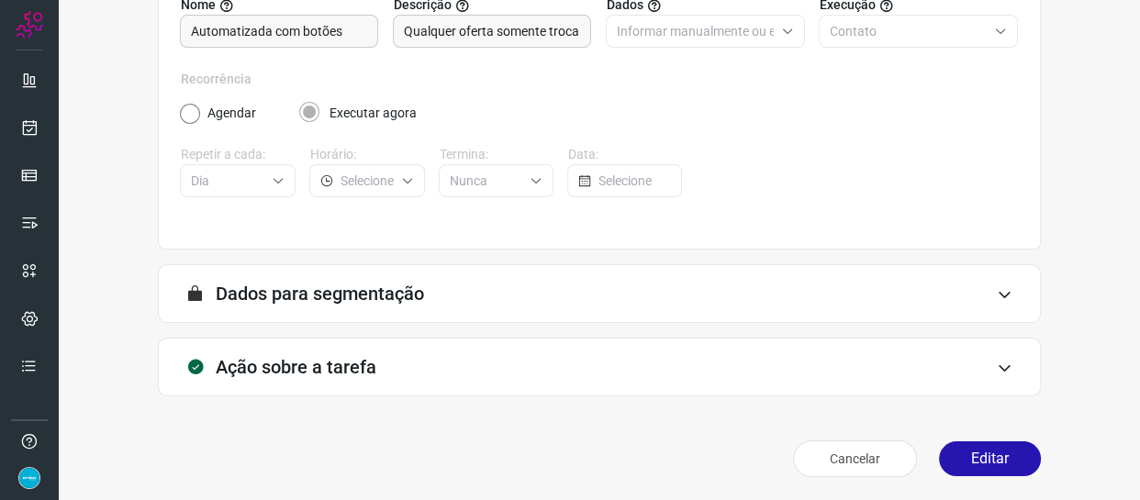  Describe the element at coordinates (989, 459) in the screenshot. I see `button: Editar` at that location.